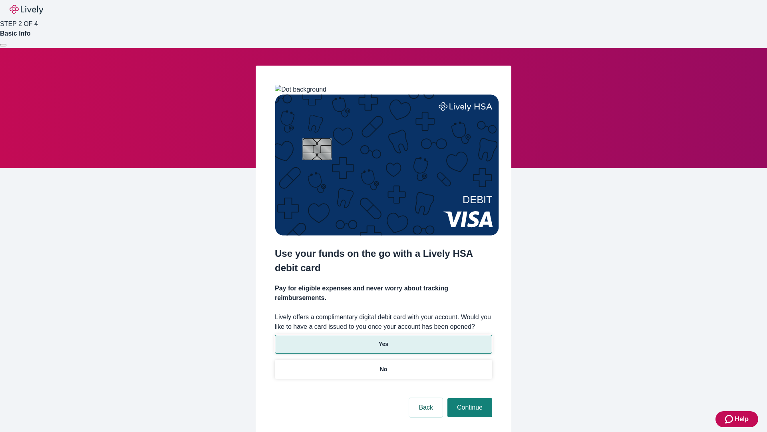  I want to click on button: Continue, so click(470, 407).